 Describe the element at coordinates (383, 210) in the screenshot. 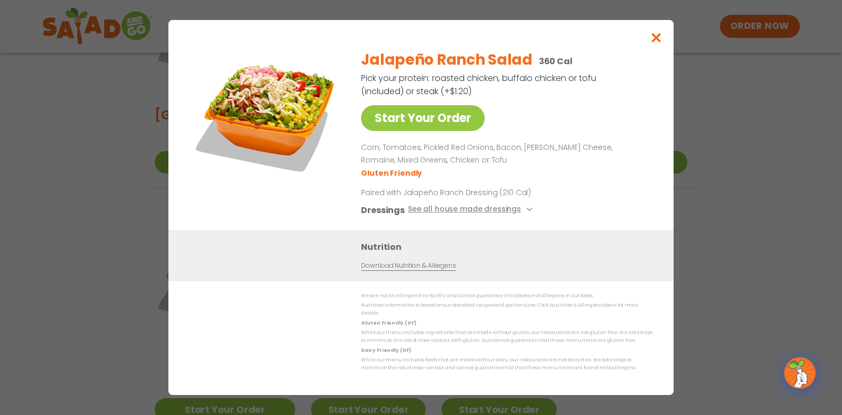

I see `h3: Dressings` at that location.